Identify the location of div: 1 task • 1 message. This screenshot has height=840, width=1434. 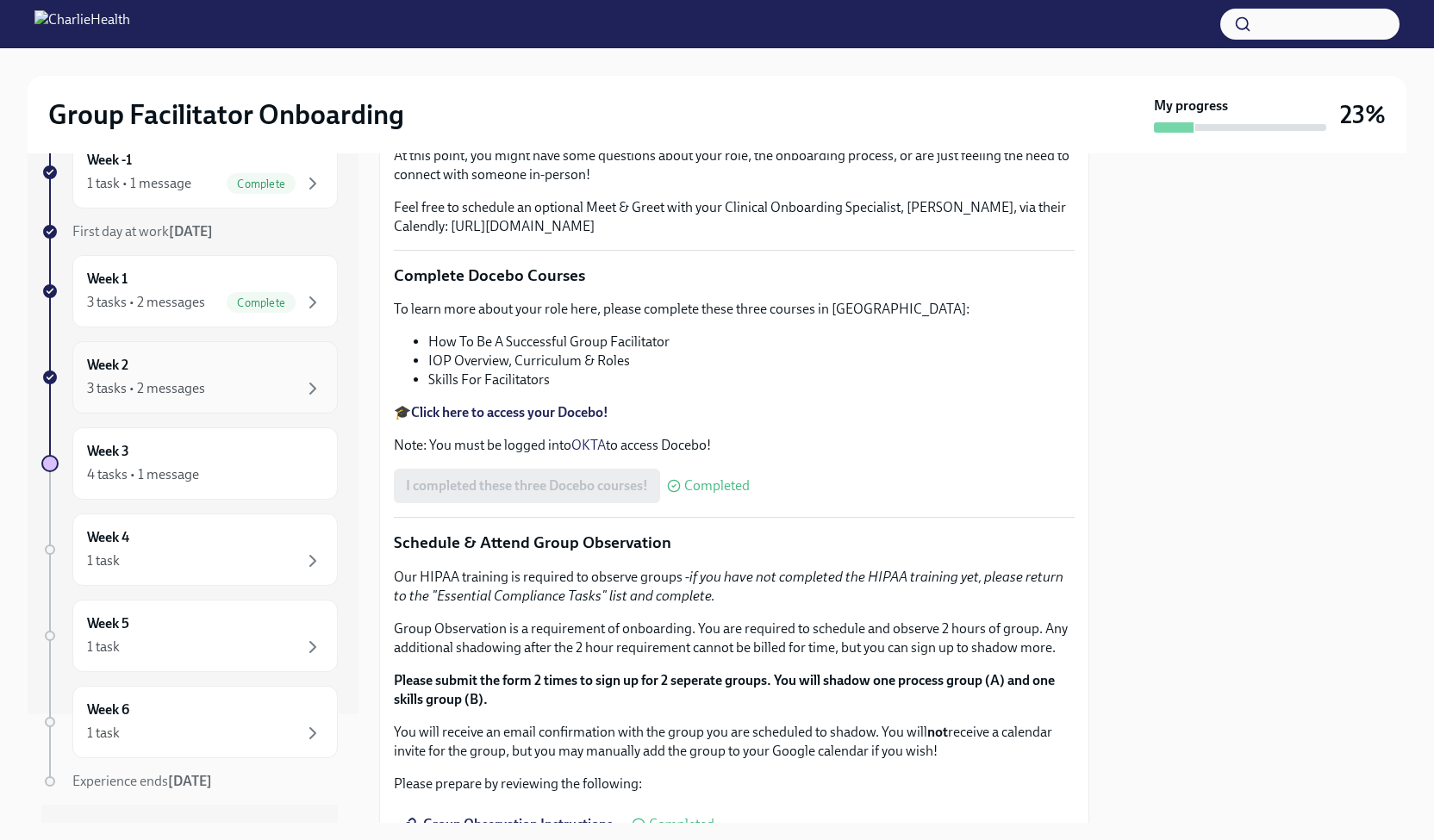
(138, 184).